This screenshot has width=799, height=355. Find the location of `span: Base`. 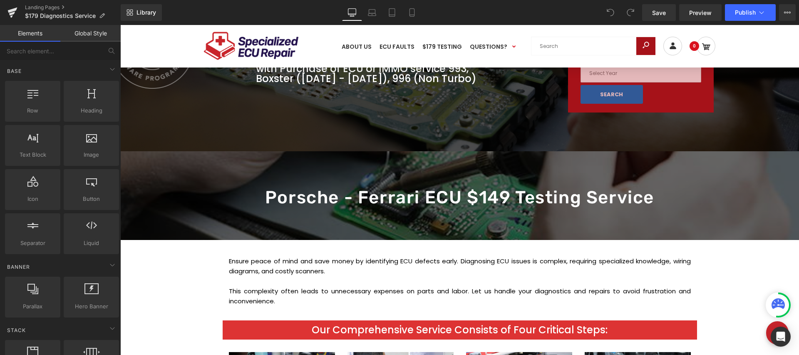

span: Base is located at coordinates (14, 71).